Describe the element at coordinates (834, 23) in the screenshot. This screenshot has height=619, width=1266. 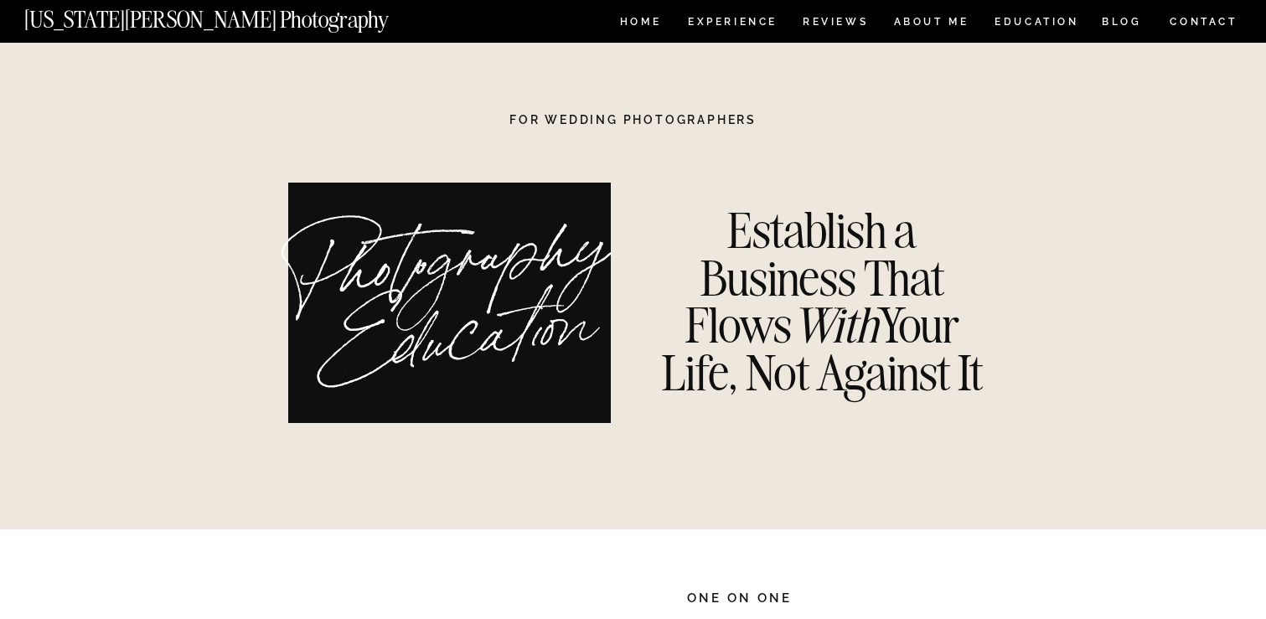
I see `a: REVIEWS` at that location.